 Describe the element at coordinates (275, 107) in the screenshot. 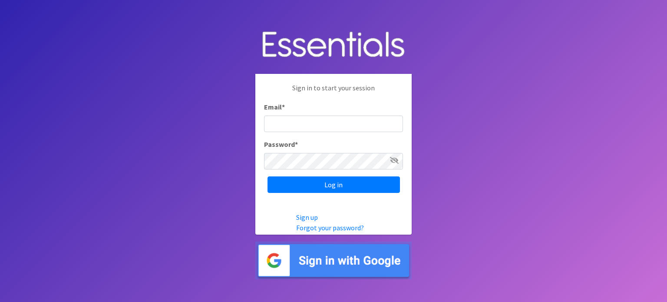

I see `label: Email` at that location.